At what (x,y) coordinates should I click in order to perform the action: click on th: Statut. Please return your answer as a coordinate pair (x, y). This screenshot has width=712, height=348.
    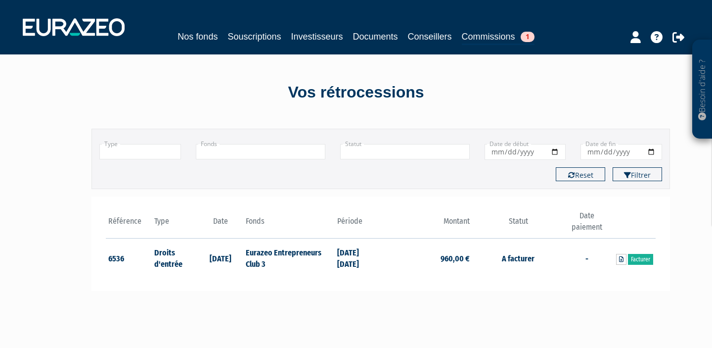
    Looking at the image, I should click on (518, 224).